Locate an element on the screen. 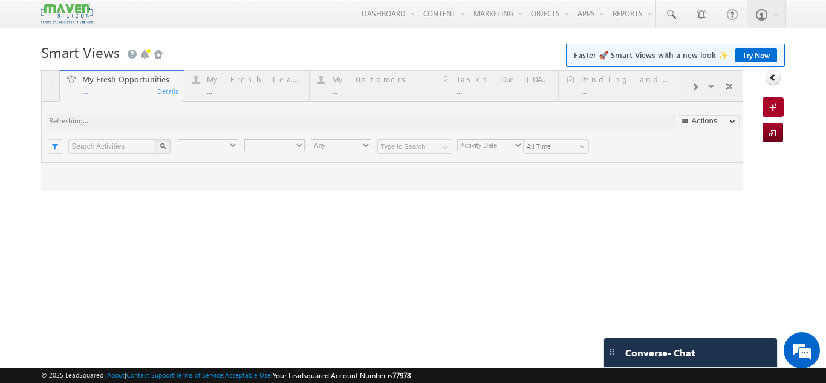 This screenshot has height=383, width=826. a: Terms of Service is located at coordinates (200, 374).